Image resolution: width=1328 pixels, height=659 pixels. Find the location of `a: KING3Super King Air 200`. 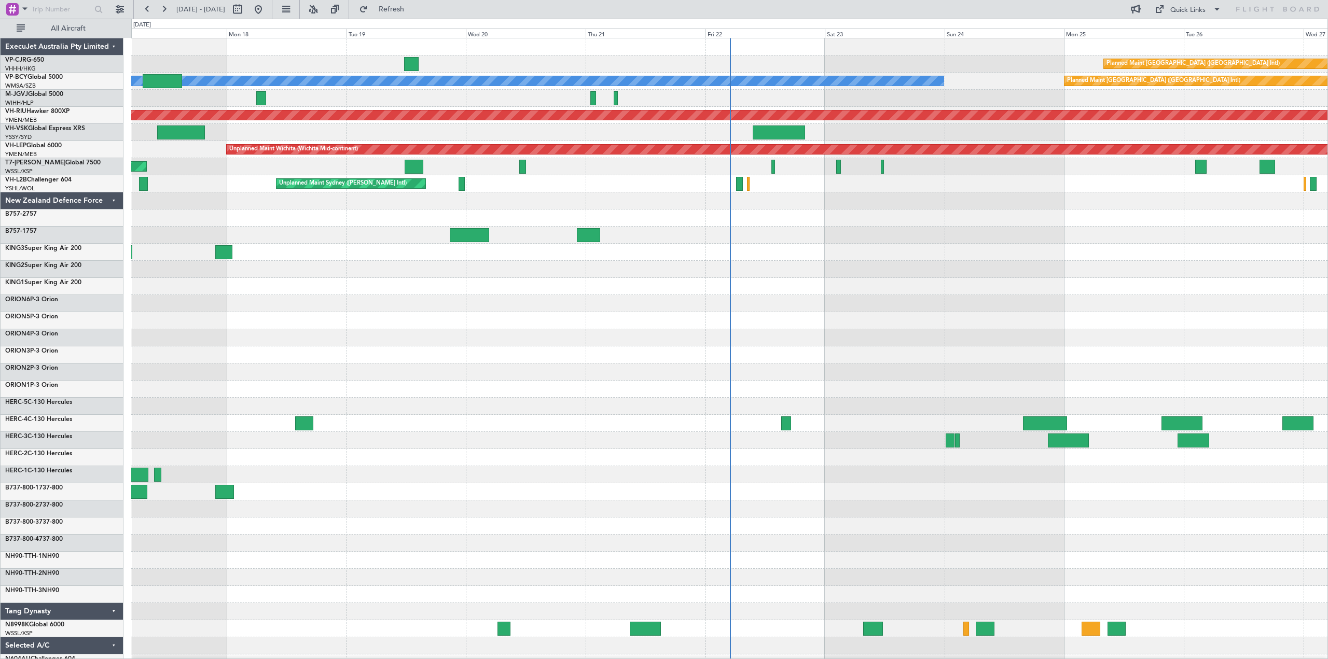

a: KING3Super King Air 200 is located at coordinates (43, 249).